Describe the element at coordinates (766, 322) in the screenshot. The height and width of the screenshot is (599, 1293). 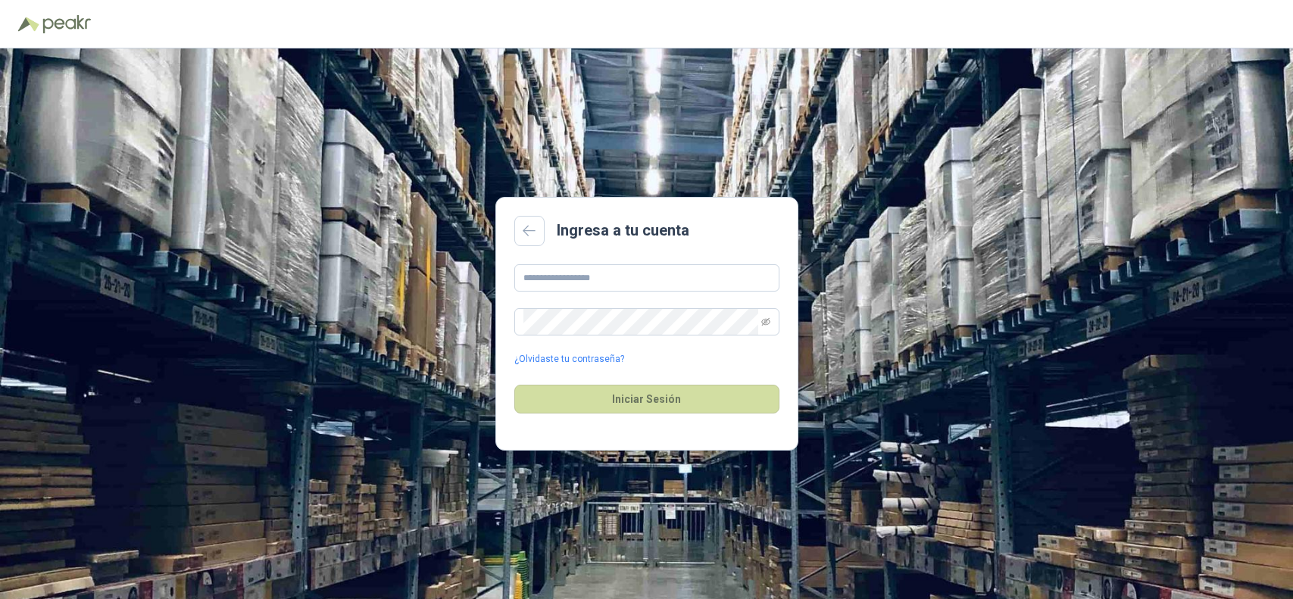
I see `span: eye-invisible` at that location.